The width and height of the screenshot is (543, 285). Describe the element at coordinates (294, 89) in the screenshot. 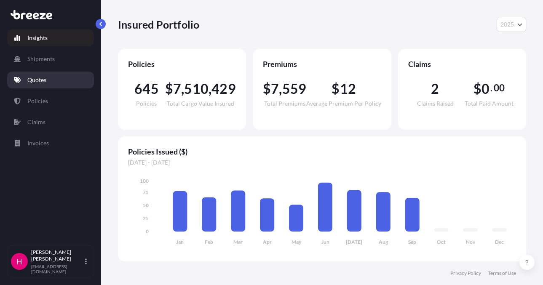

I see `span: 559` at that location.